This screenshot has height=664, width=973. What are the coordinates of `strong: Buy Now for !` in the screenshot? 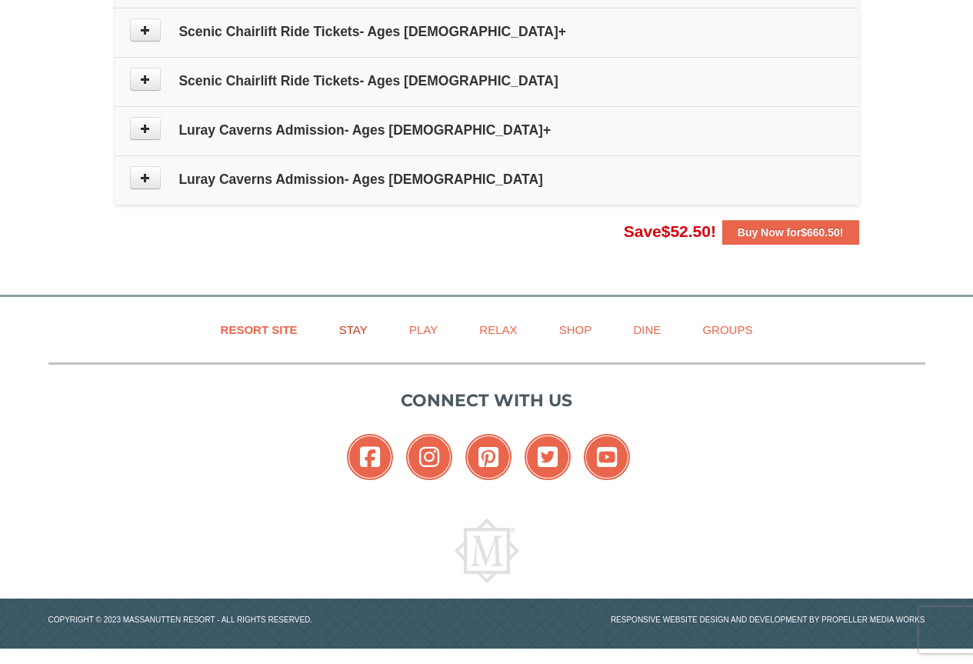 It's located at (791, 232).